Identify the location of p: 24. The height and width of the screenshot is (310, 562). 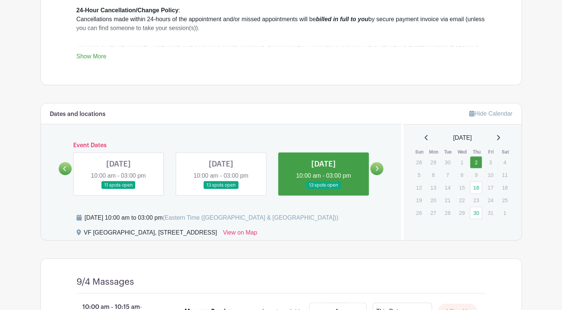
(490, 200).